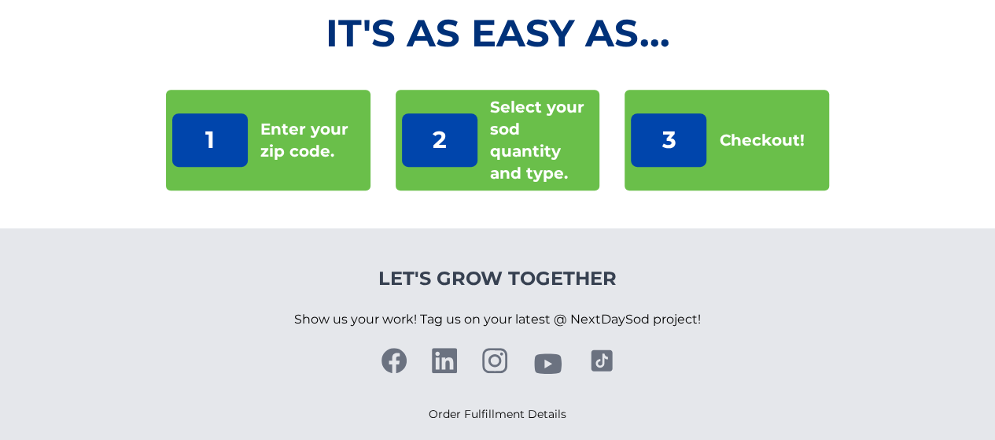 This screenshot has width=995, height=440. I want to click on p: 3, so click(669, 140).